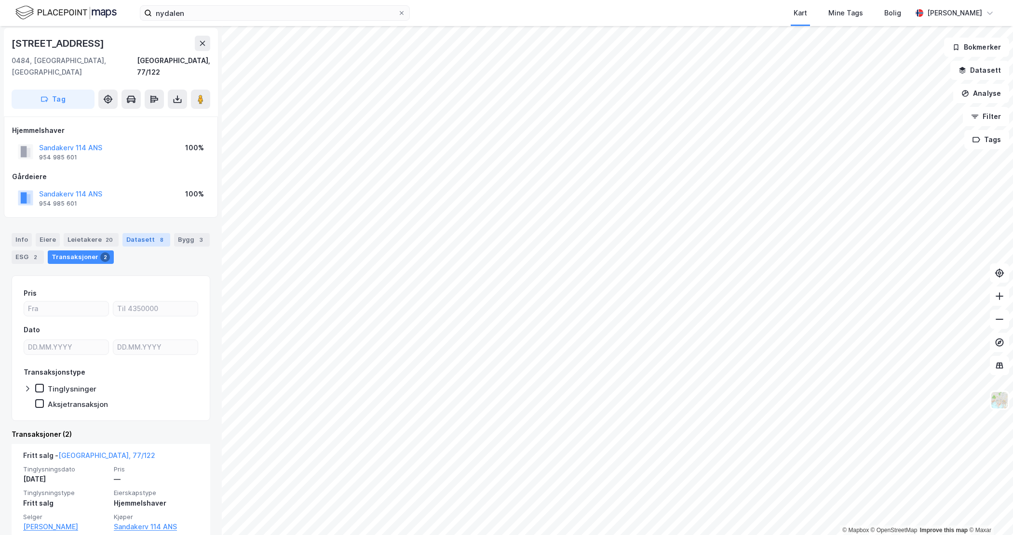  Describe the element at coordinates (53, 99) in the screenshot. I see `button: Tag` at that location.